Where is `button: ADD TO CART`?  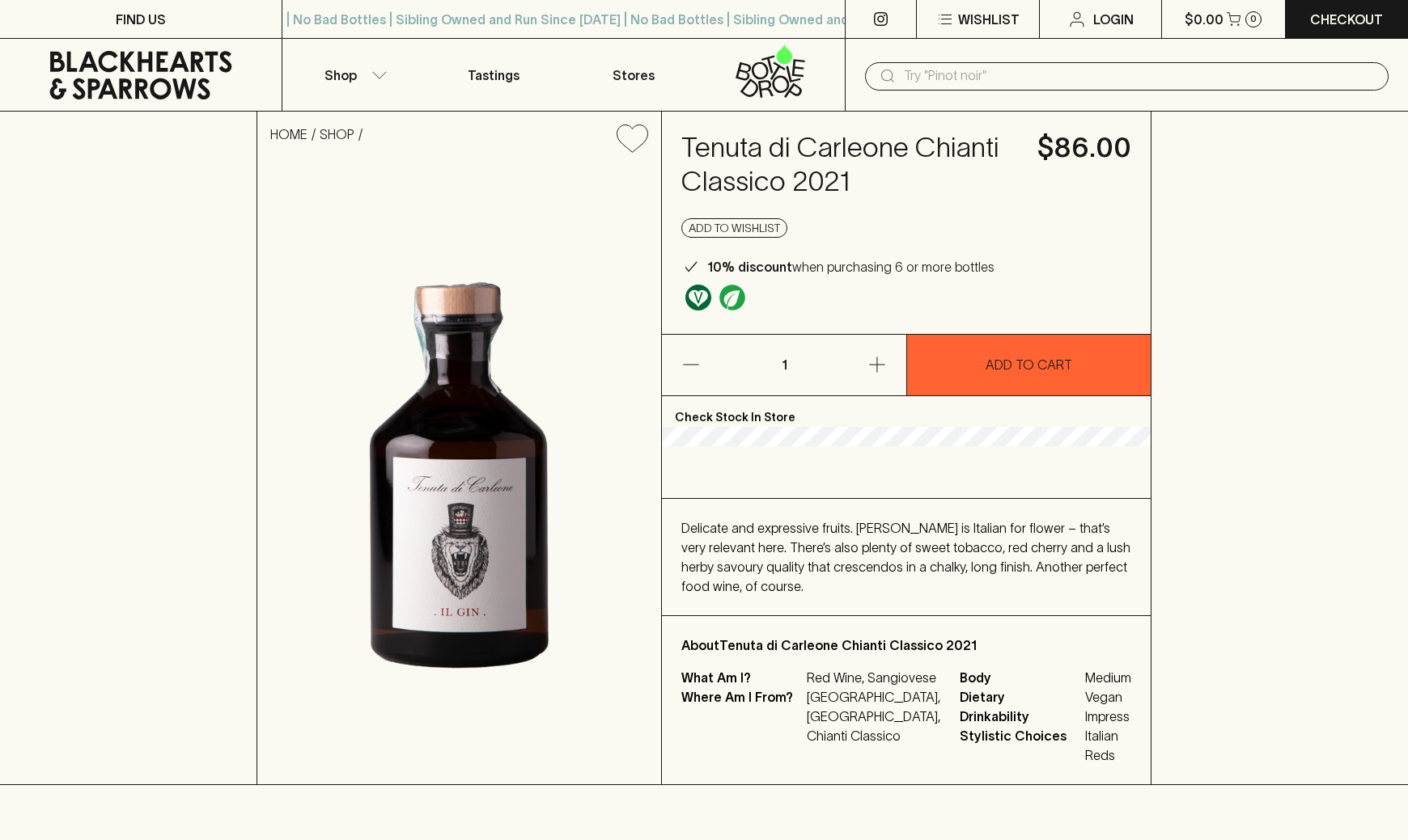 button: ADD TO CART is located at coordinates (1029, 365).